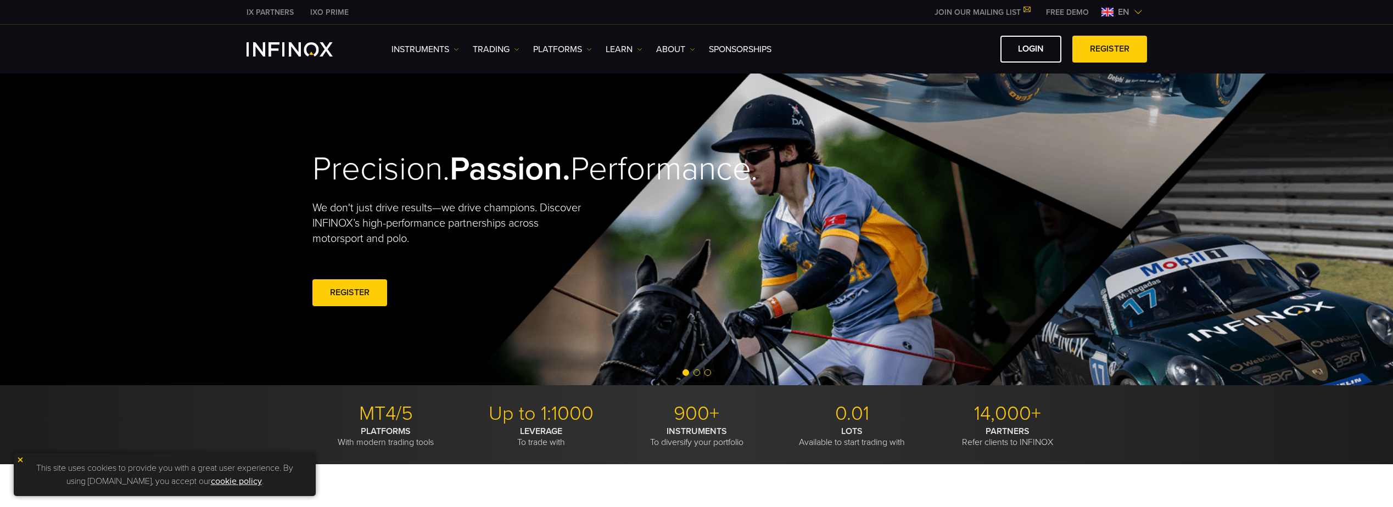 The width and height of the screenshot is (1393, 507). I want to click on span: Go to slide 3, so click(708, 373).